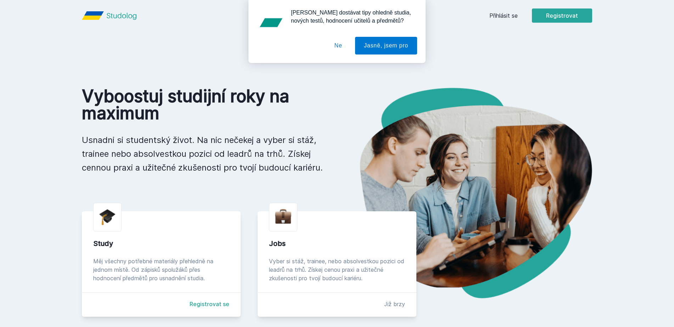 Image resolution: width=674 pixels, height=327 pixels. Describe the element at coordinates (209, 304) in the screenshot. I see `a: Registrovat se` at that location.